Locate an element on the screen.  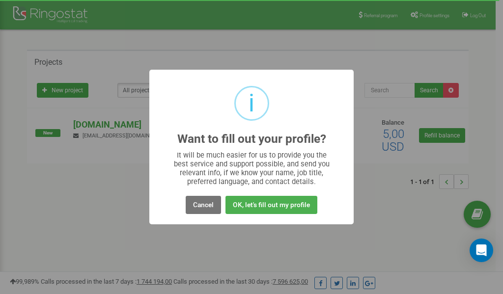
button: OK, let's fill out my profile is located at coordinates (271, 205).